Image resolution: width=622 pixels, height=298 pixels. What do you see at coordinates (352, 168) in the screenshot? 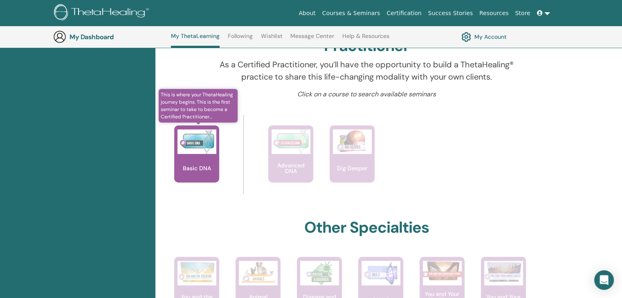
I see `p: Dig Deeper` at bounding box center [352, 168].